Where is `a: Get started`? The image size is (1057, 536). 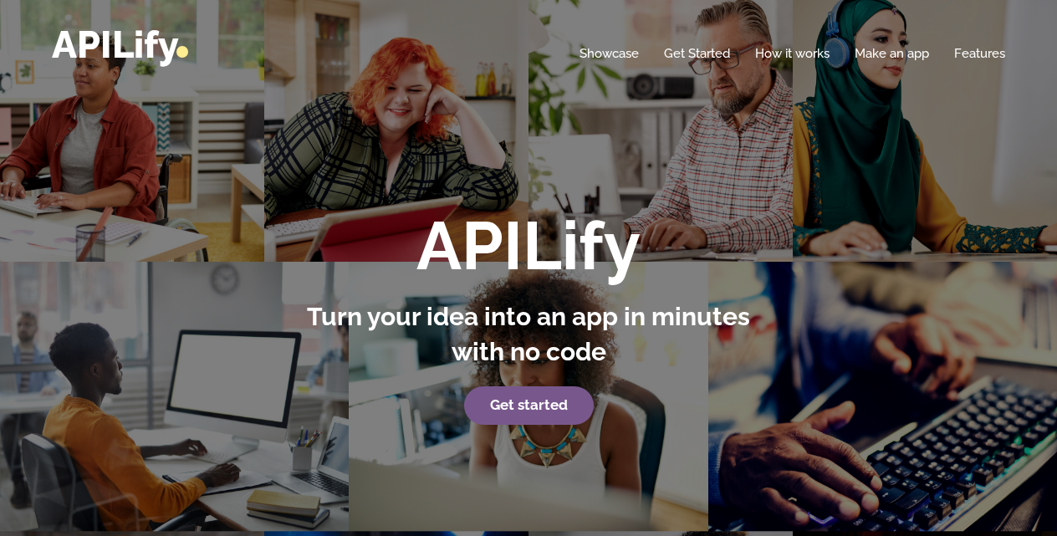 a: Get started is located at coordinates (528, 405).